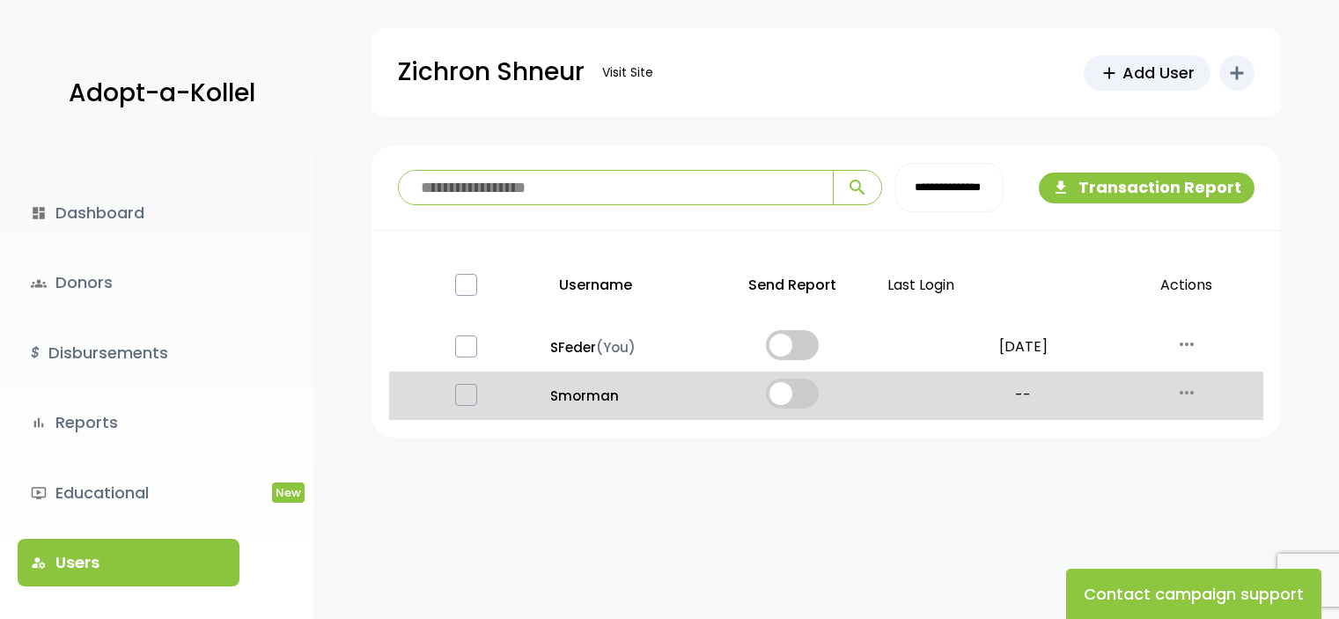 This screenshot has height=619, width=1339. Describe the element at coordinates (158, 93) in the screenshot. I see `a: Adopt-a-Kollel` at that location.